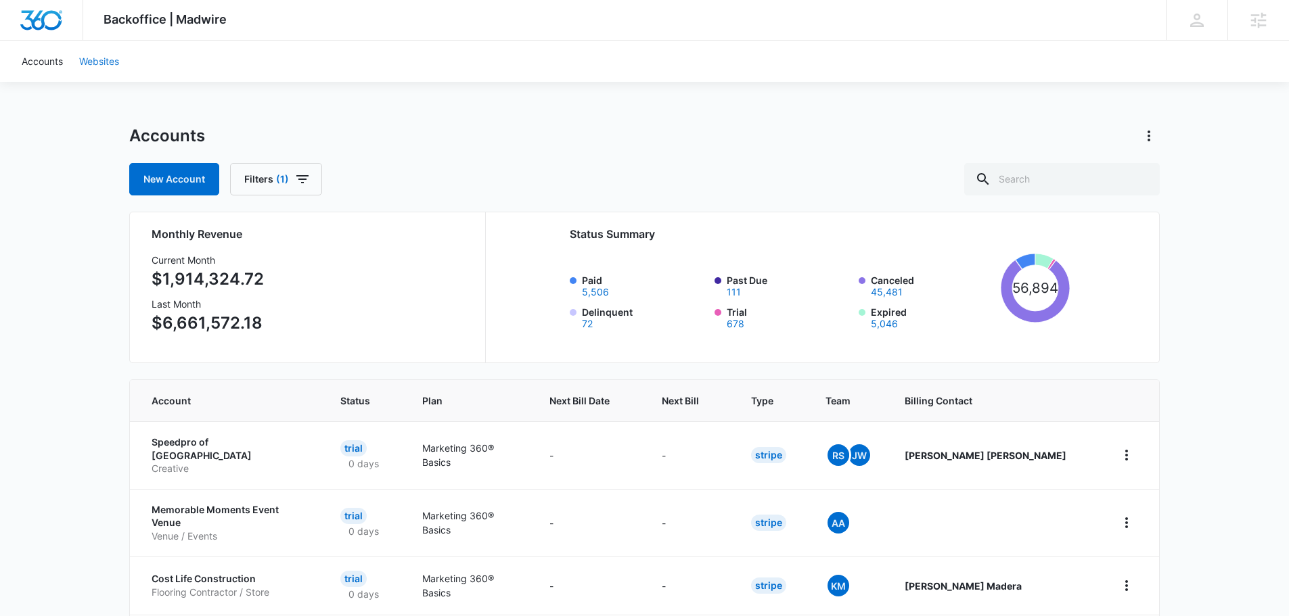 The image size is (1289, 616). I want to click on span: Billing Contact, so click(994, 401).